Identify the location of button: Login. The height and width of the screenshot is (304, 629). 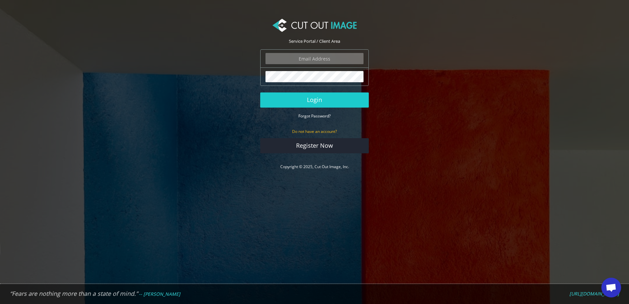
(314, 100).